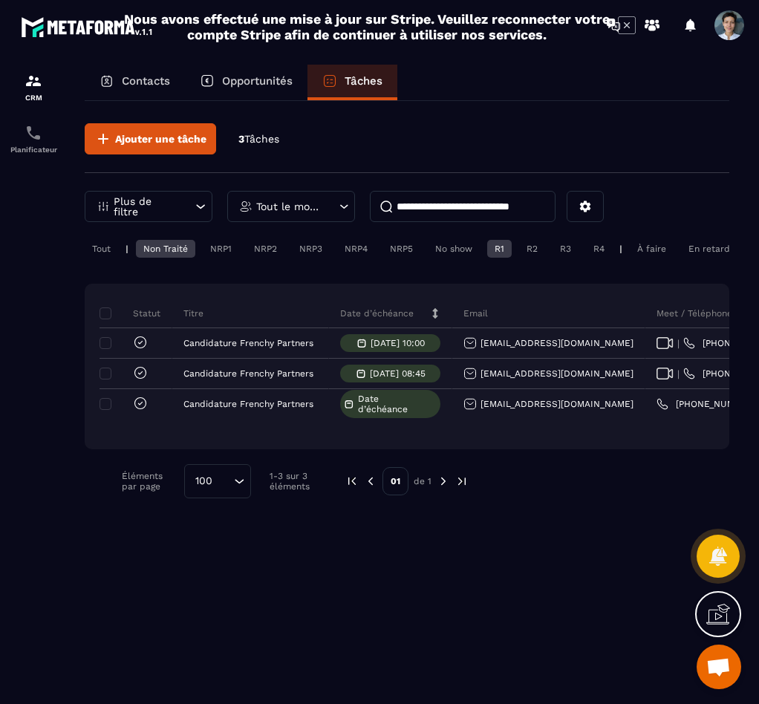  I want to click on a: Contacts, so click(134, 82).